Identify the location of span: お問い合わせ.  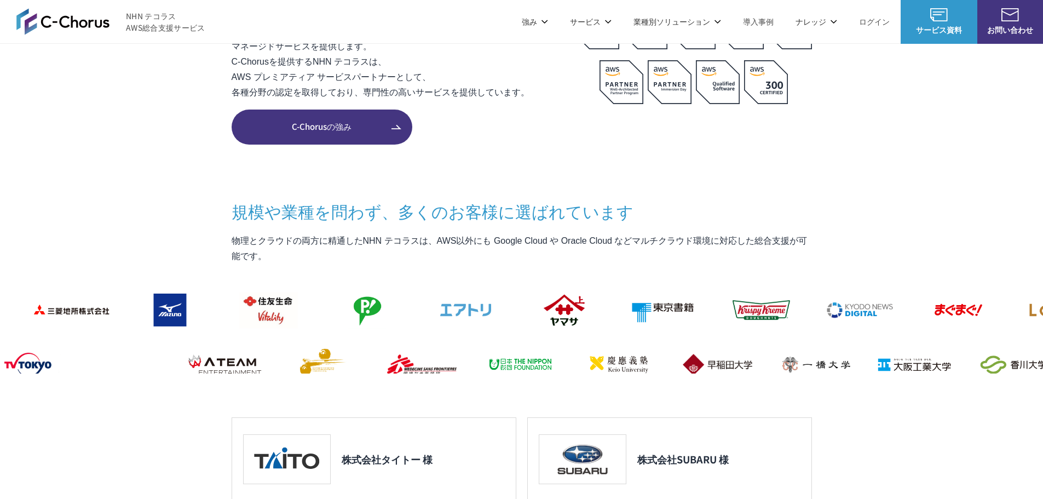
(1010, 30).